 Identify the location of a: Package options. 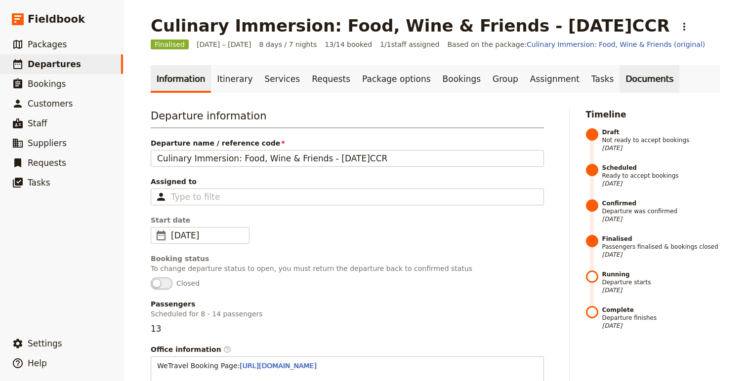
(396, 79).